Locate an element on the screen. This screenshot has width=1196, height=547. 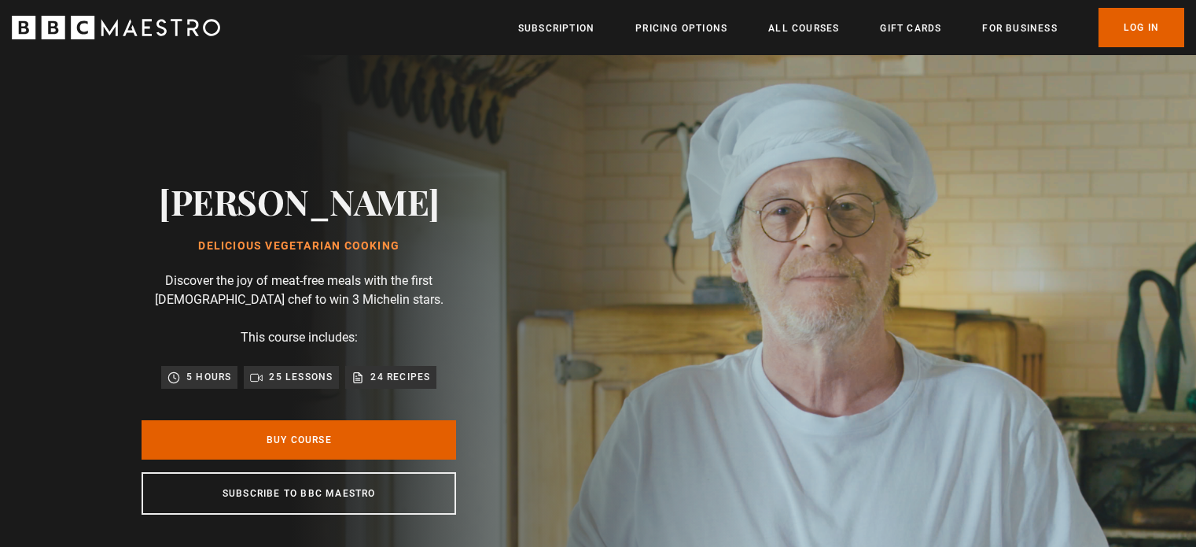
a: Subscription is located at coordinates (556, 28).